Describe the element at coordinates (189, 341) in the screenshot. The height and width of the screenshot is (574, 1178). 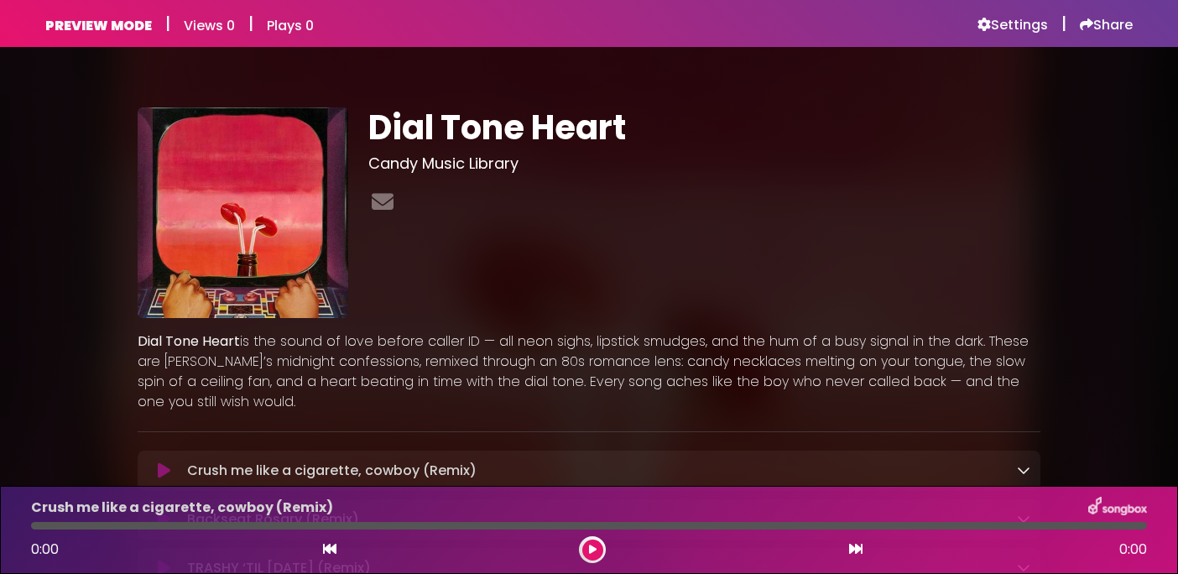
I see `strong: Dial Tone Heart` at that location.